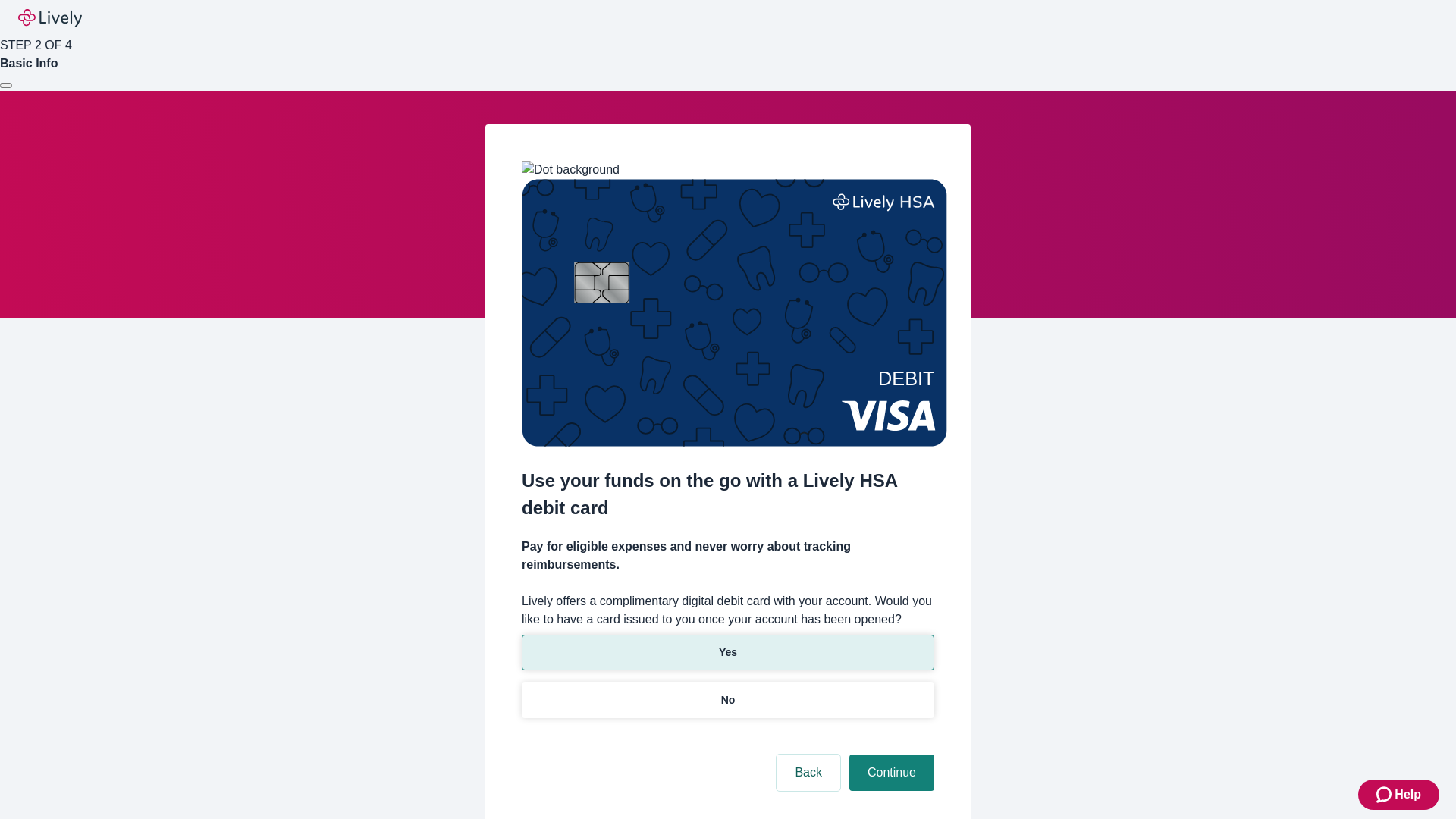 Image resolution: width=1456 pixels, height=819 pixels. I want to click on img: Debit card, so click(734, 313).